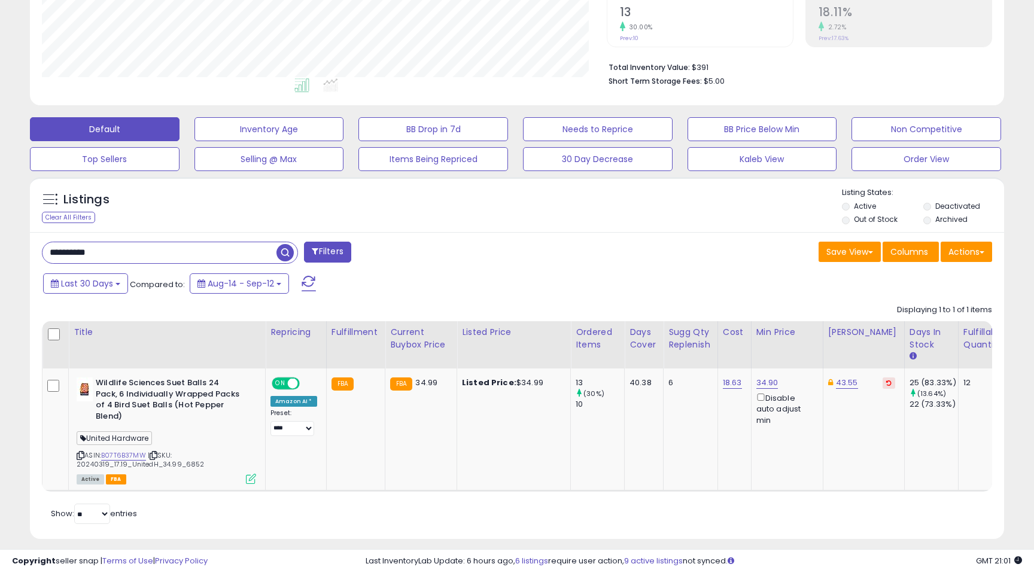  What do you see at coordinates (655, 81) in the screenshot?
I see `b: Short Term Storage Fees:` at bounding box center [655, 81].